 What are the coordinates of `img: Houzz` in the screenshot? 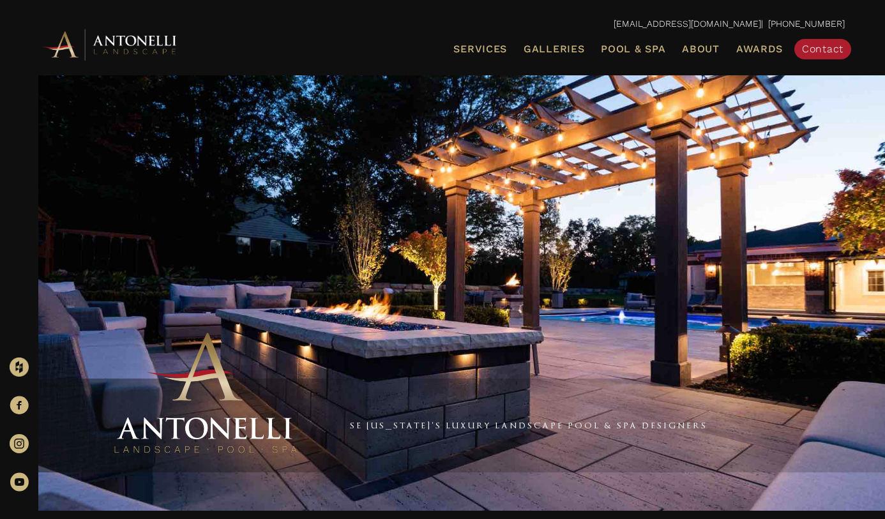 It's located at (19, 367).